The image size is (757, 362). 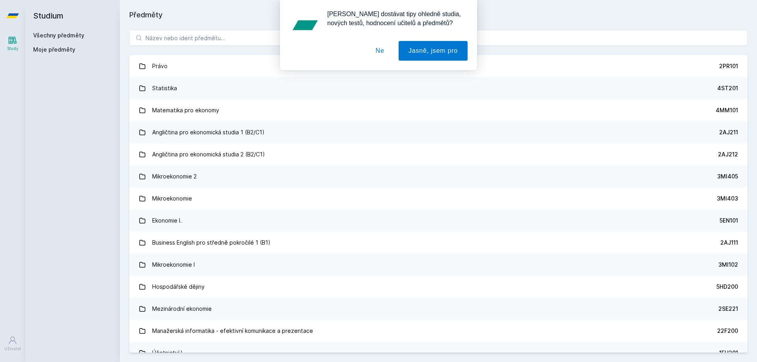 What do you see at coordinates (233, 331) in the screenshot?
I see `div: Manažerská informatika - efektivní komunikace a prezentace` at bounding box center [233, 331].